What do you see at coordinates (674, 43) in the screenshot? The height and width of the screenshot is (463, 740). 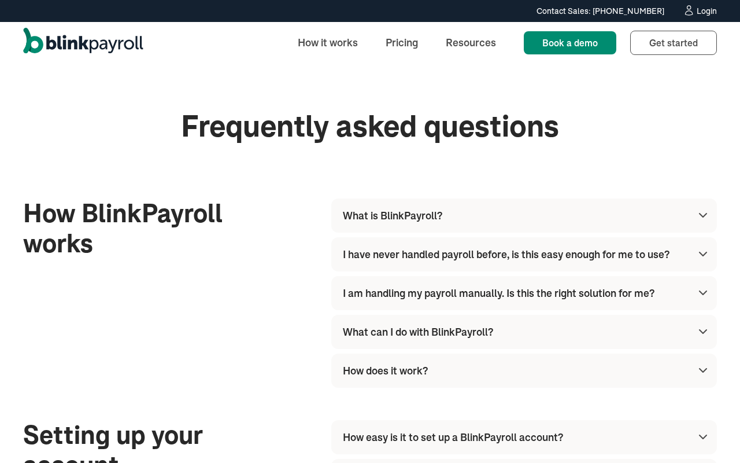 I see `a: Get started` at bounding box center [674, 43].